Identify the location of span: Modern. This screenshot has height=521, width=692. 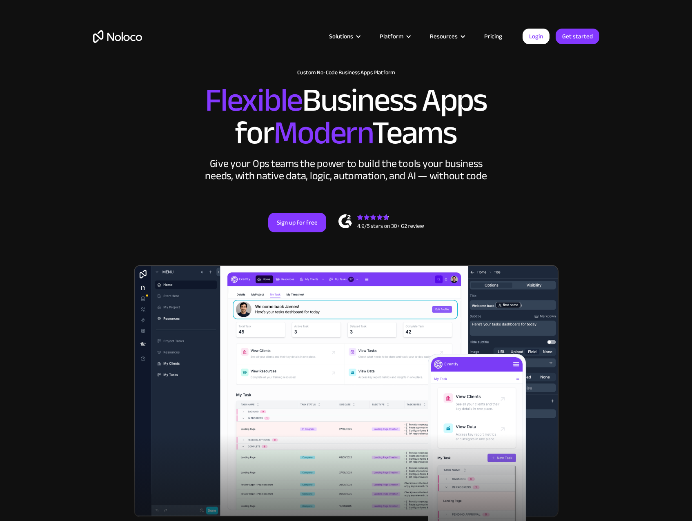
(323, 133).